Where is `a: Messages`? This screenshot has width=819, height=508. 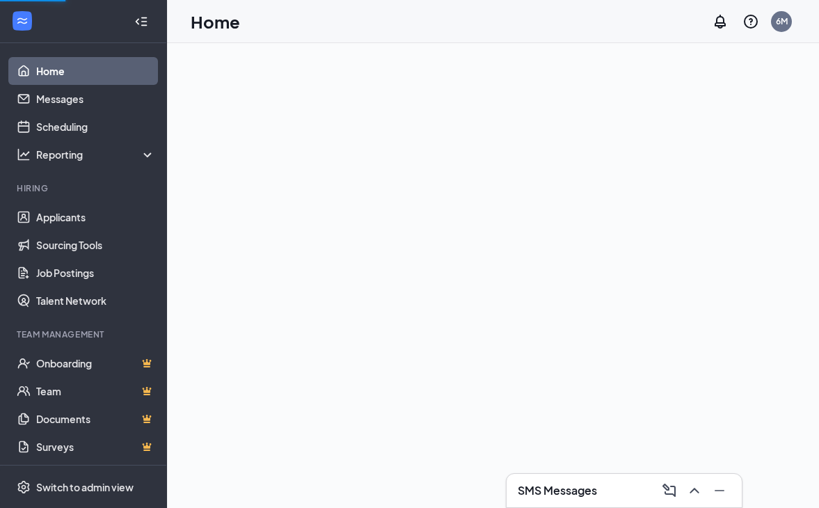
a: Messages is located at coordinates (95, 99).